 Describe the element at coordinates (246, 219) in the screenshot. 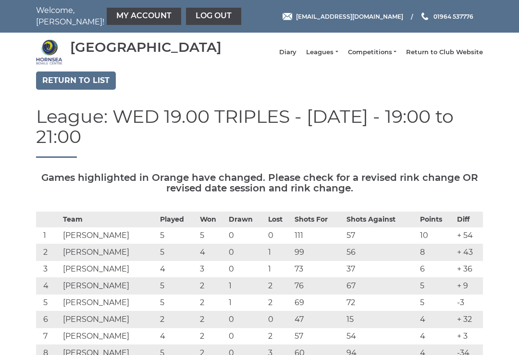

I see `th: Drawn` at that location.